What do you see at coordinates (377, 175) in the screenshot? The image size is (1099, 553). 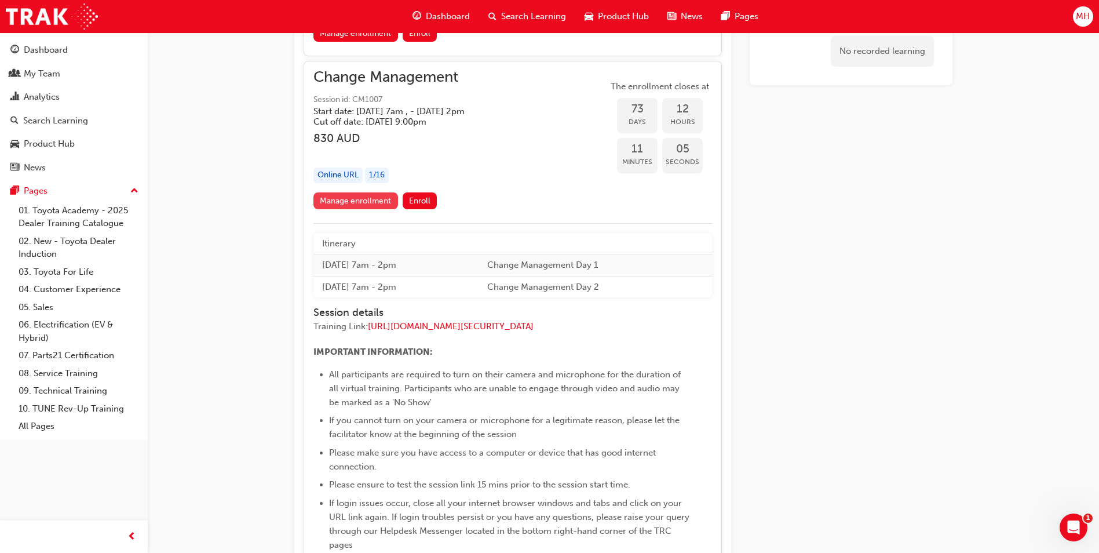 I see `div: 1 / 16` at bounding box center [377, 175].